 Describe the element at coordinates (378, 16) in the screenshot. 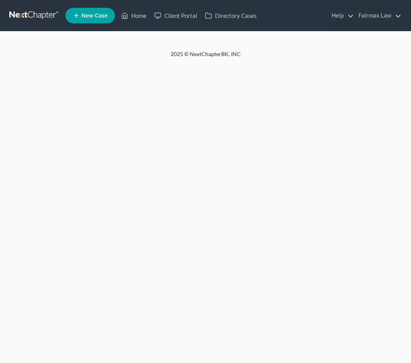

I see `a: Fairmax Law` at that location.